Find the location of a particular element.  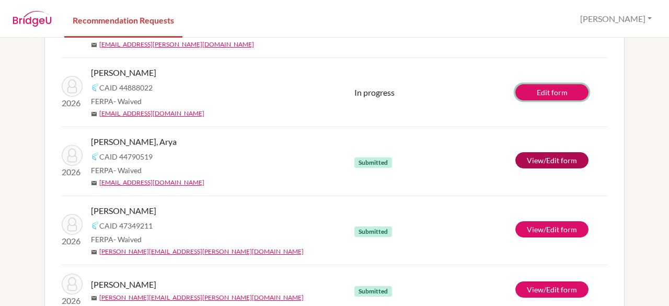

span: CAID 44888022 is located at coordinates (126, 87).